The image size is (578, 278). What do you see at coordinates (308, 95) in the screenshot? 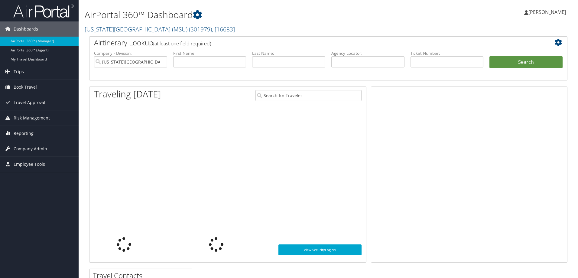
I see `input: Search for Traveler` at bounding box center [308, 95].